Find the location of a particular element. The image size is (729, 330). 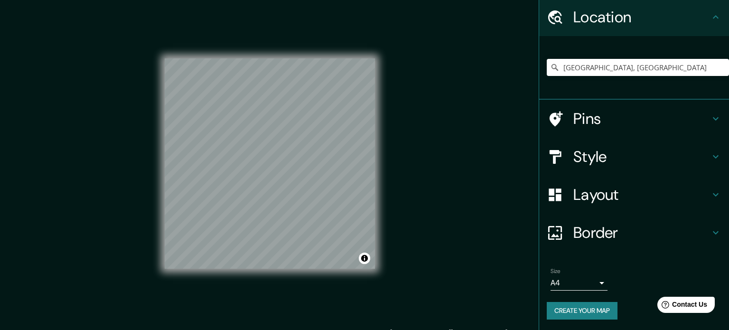

span: Contact Us is located at coordinates (45, 11).